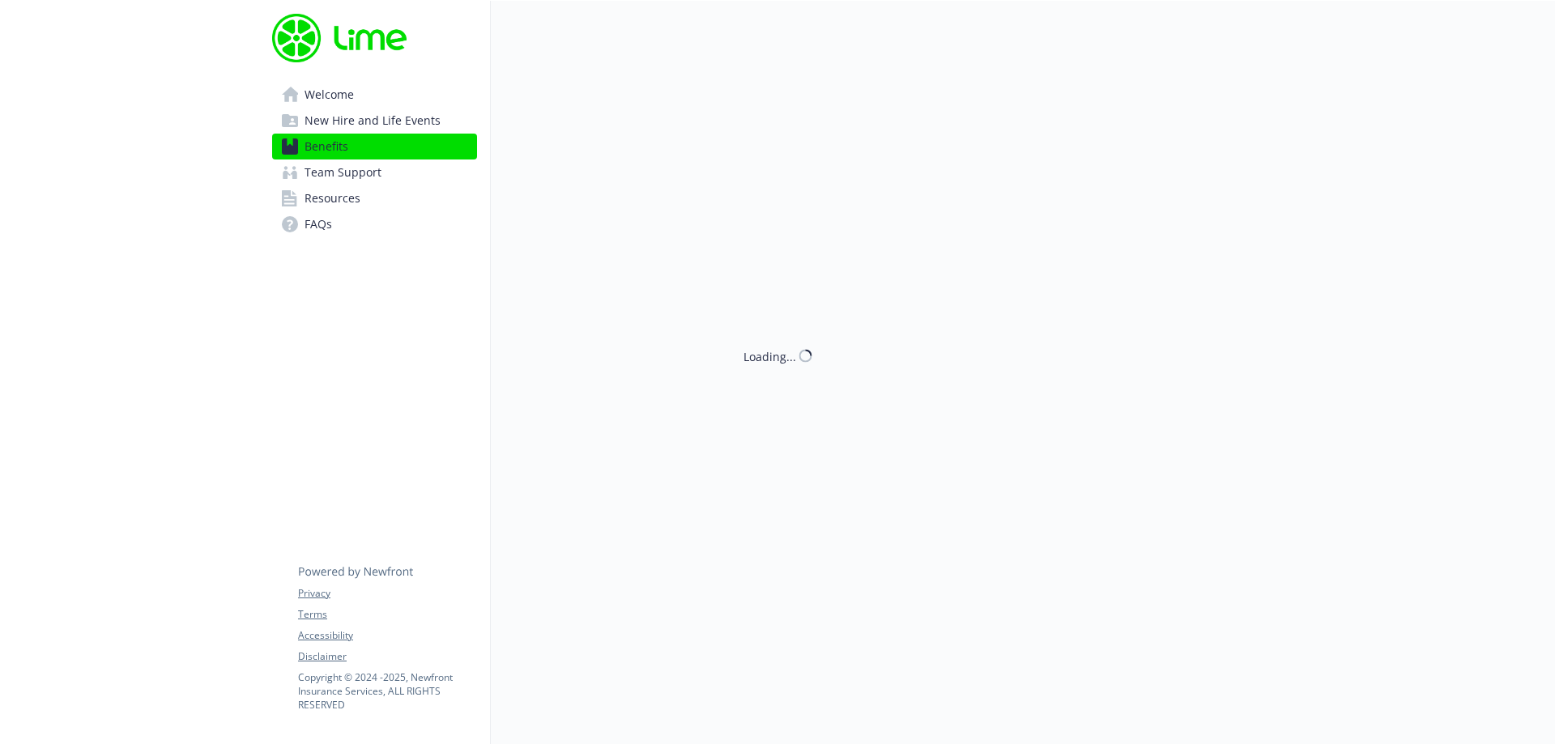  Describe the element at coordinates (374, 173) in the screenshot. I see `a: Team Support` at that location.